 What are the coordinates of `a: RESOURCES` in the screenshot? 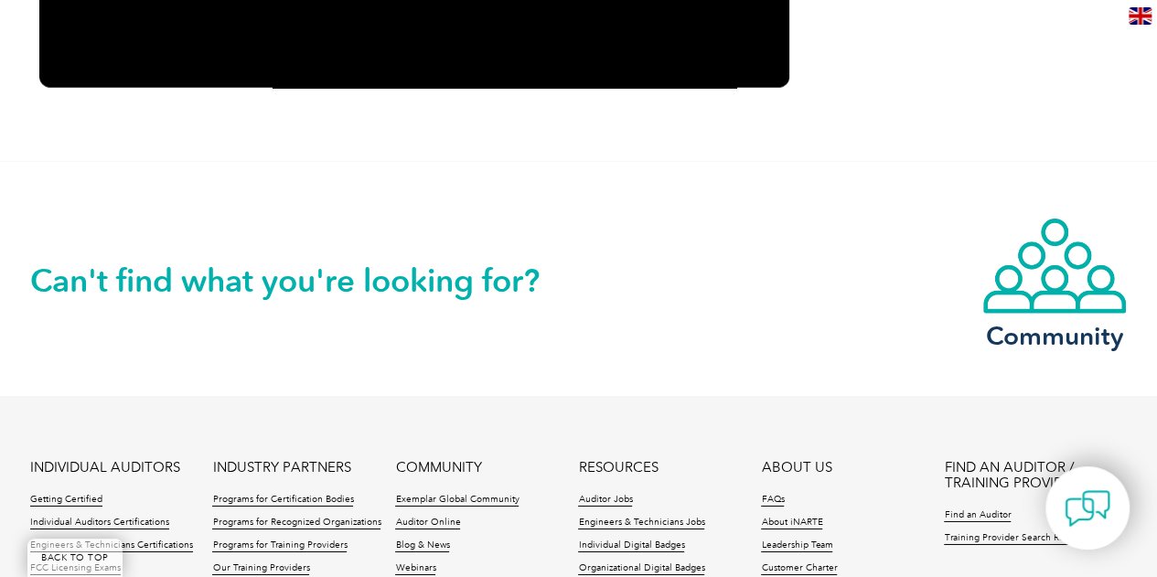 It's located at (617, 467).